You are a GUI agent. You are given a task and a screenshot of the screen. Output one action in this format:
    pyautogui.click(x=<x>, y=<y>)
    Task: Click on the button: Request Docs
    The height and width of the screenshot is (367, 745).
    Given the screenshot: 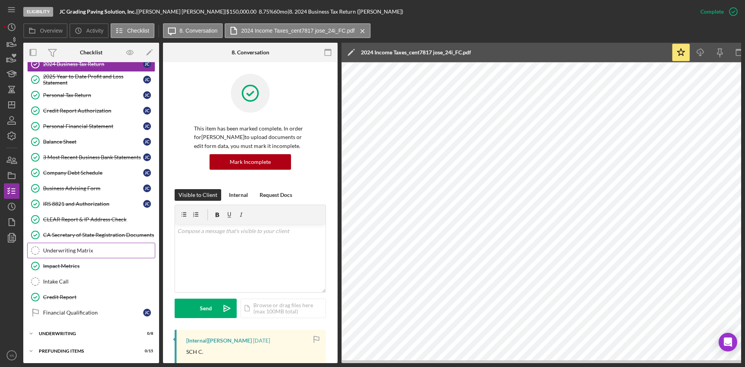 What is the action you would take?
    pyautogui.click(x=276, y=195)
    